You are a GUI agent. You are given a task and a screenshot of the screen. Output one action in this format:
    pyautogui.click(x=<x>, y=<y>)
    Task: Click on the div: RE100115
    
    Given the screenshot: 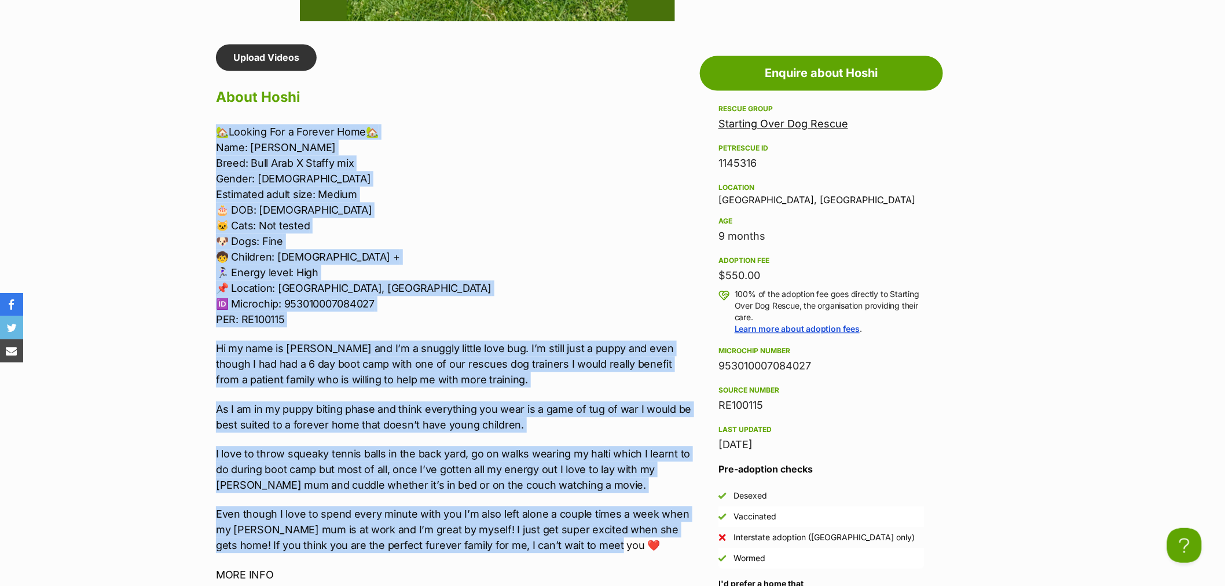 What is the action you would take?
    pyautogui.click(x=822, y=405)
    